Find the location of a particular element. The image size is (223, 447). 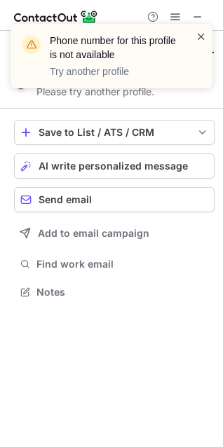

button: Notes is located at coordinates (114, 292).